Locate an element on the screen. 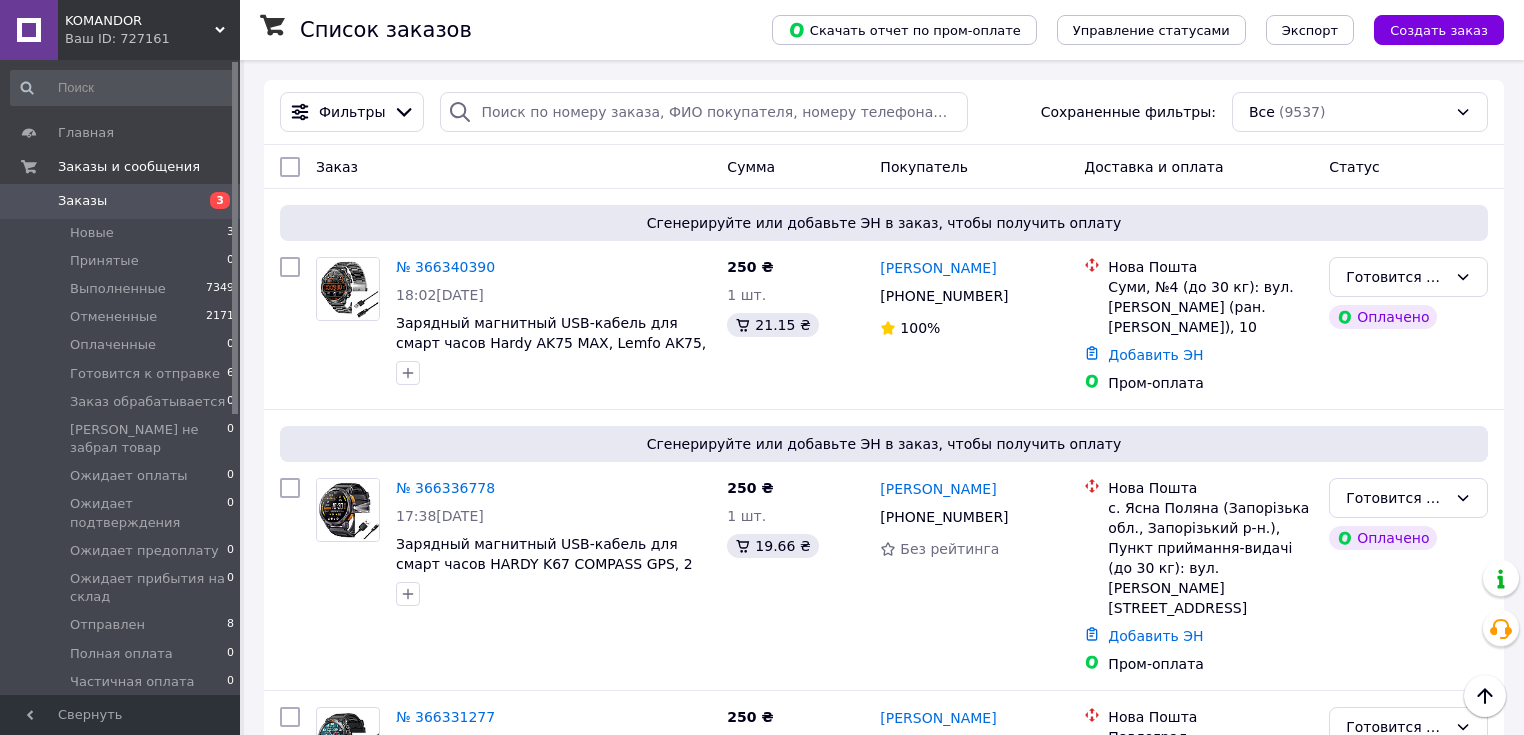 This screenshot has width=1524, height=735. span: Скачать отчет по пром-оплате is located at coordinates (904, 30).